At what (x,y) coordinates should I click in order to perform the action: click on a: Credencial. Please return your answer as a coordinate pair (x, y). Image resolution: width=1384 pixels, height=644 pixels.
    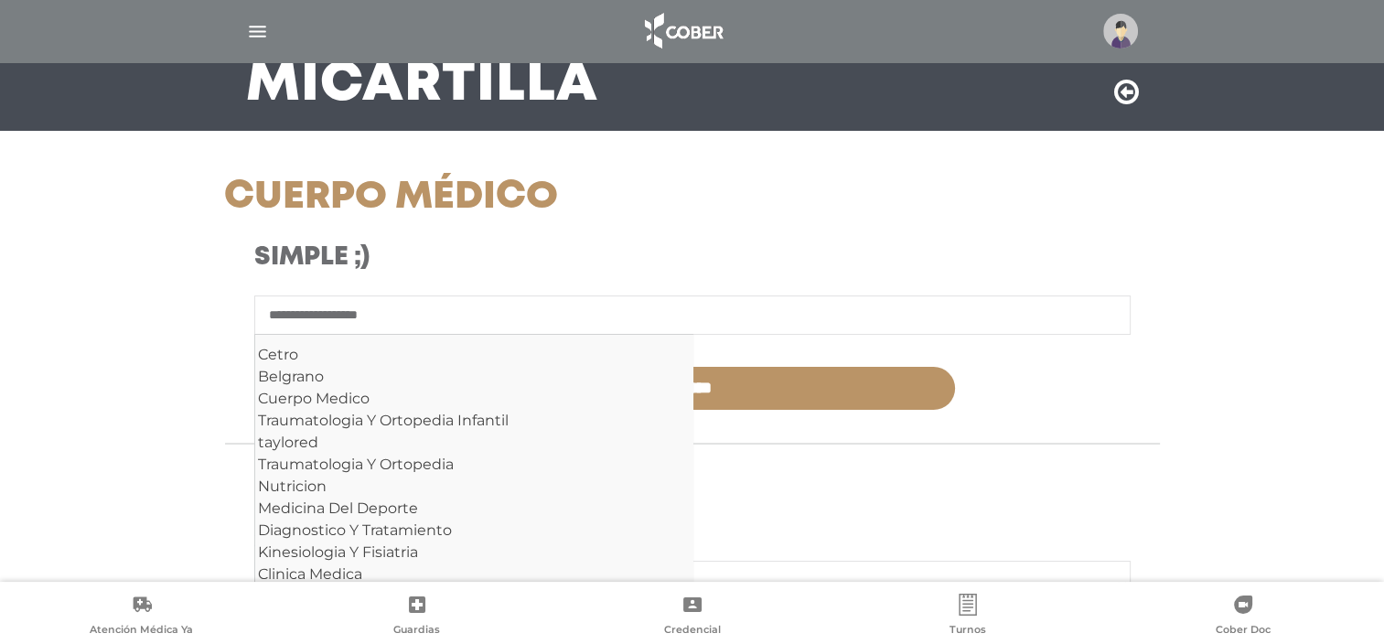
    Looking at the image, I should click on (692, 617).